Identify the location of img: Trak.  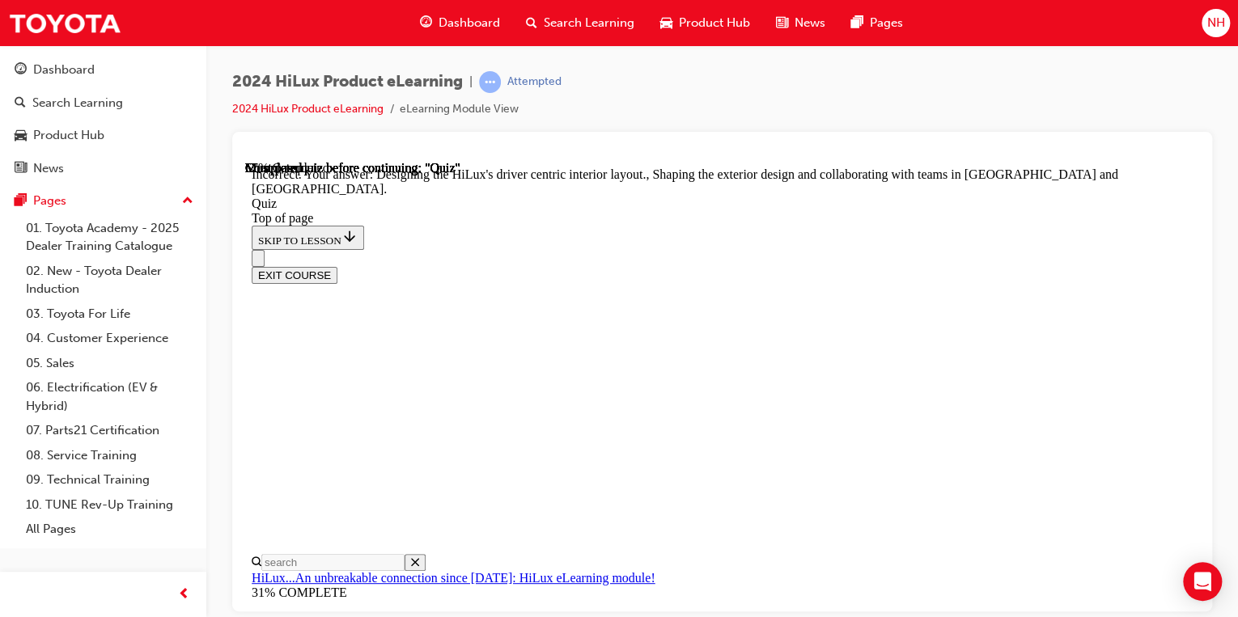
(65, 23).